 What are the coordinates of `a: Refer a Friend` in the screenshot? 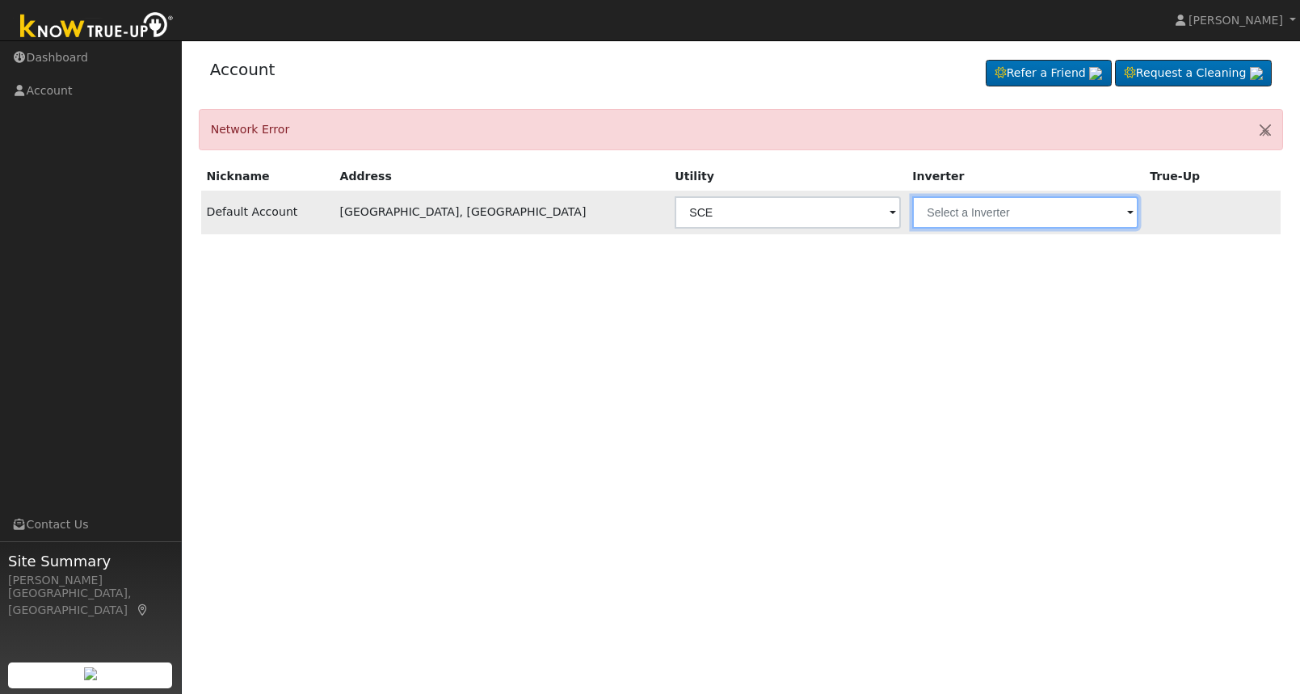 It's located at (1049, 74).